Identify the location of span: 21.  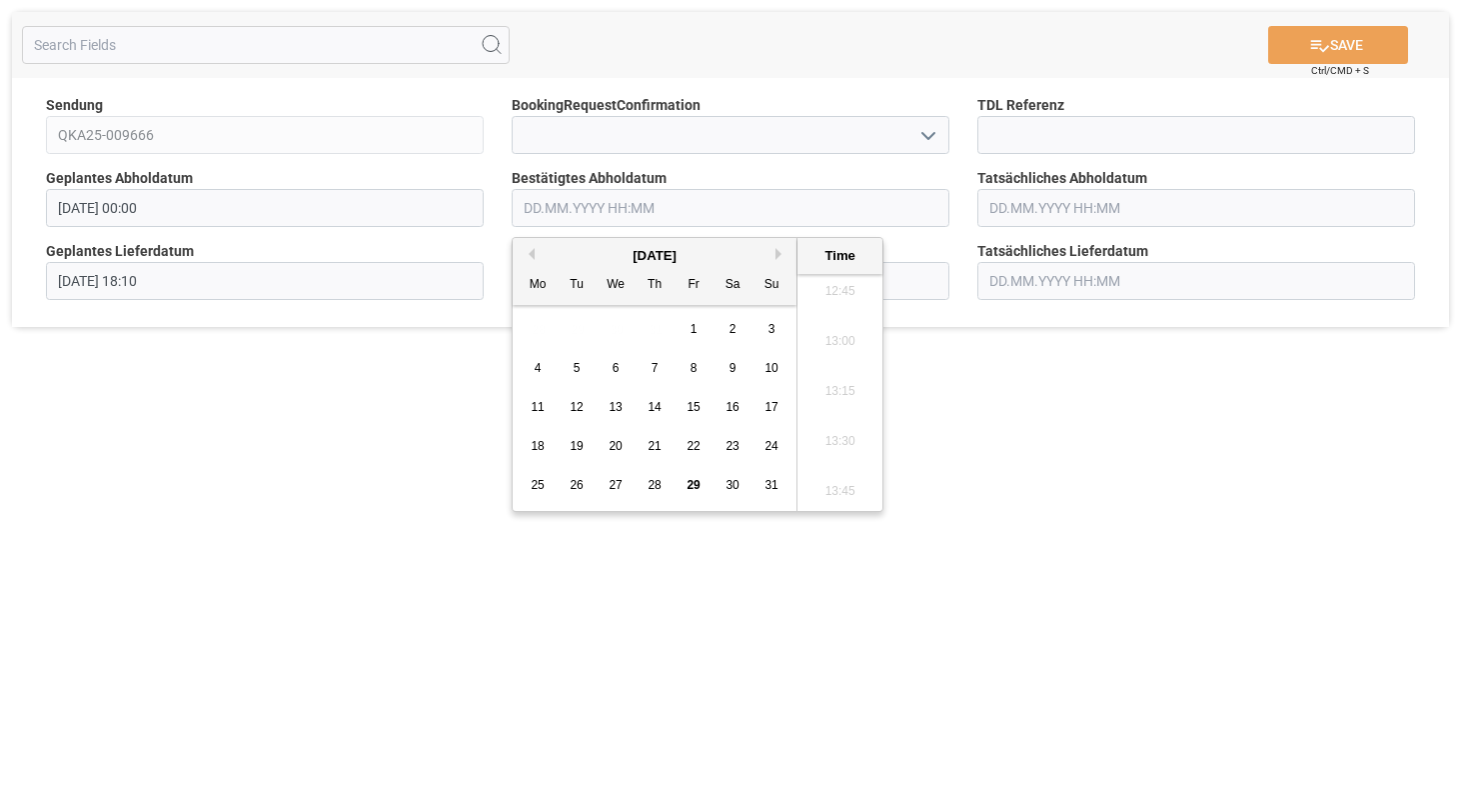
(654, 446).